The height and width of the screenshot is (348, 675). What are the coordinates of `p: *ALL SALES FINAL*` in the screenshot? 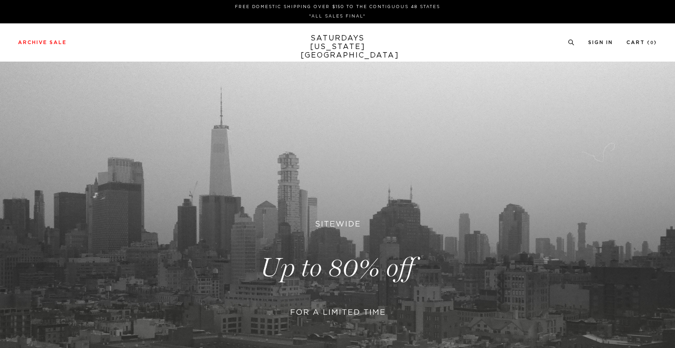 It's located at (338, 16).